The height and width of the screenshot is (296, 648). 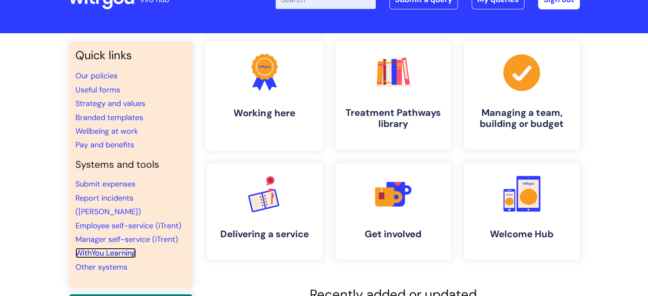 I want to click on a: Submit expenses, so click(x=105, y=184).